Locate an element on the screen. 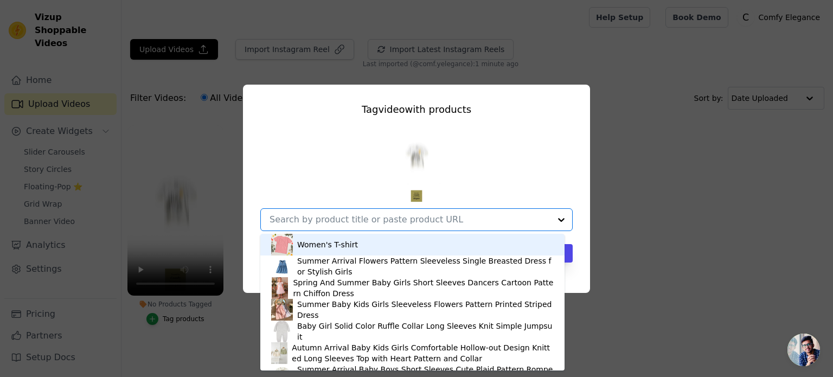 The height and width of the screenshot is (377, 833). div: Autumn Arrival Baby Kids Girls Comfortable Hollow-out Design Knitted Long Sleeves Top with Heart ... is located at coordinates (422, 353).